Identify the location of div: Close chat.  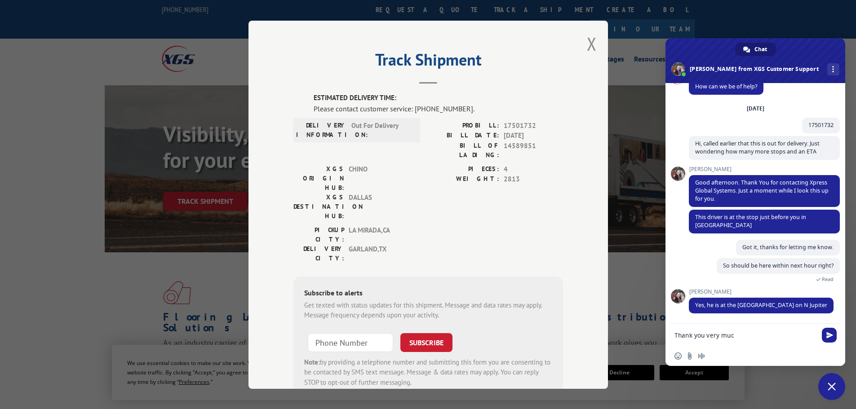
(832, 387).